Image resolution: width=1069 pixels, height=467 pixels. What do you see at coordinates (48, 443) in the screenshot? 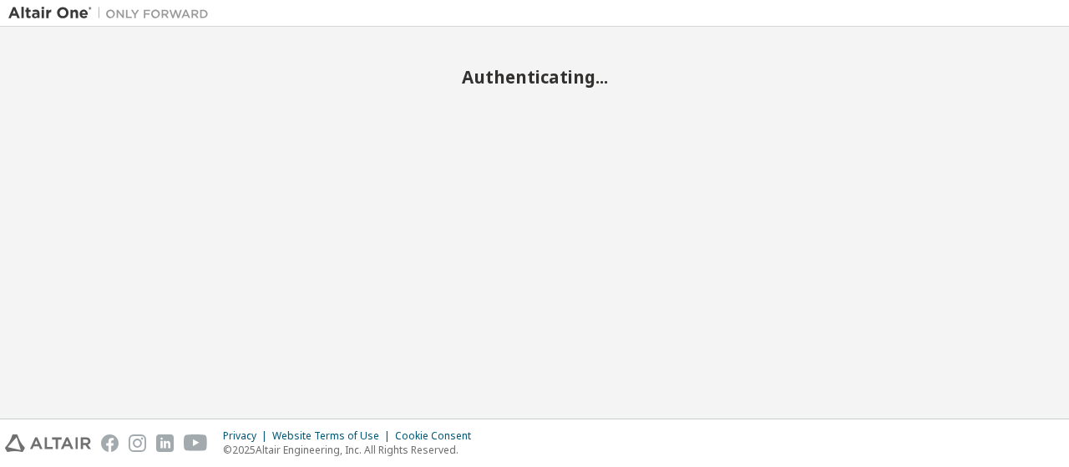
I see `img: altair_logo.svg` at bounding box center [48, 443].